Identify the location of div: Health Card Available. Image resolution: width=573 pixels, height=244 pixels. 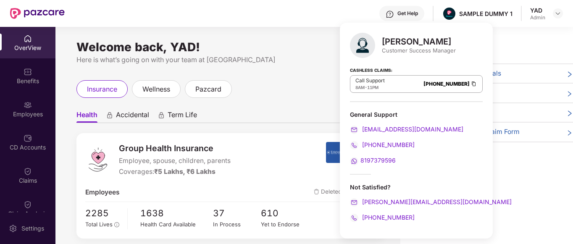
(176, 224).